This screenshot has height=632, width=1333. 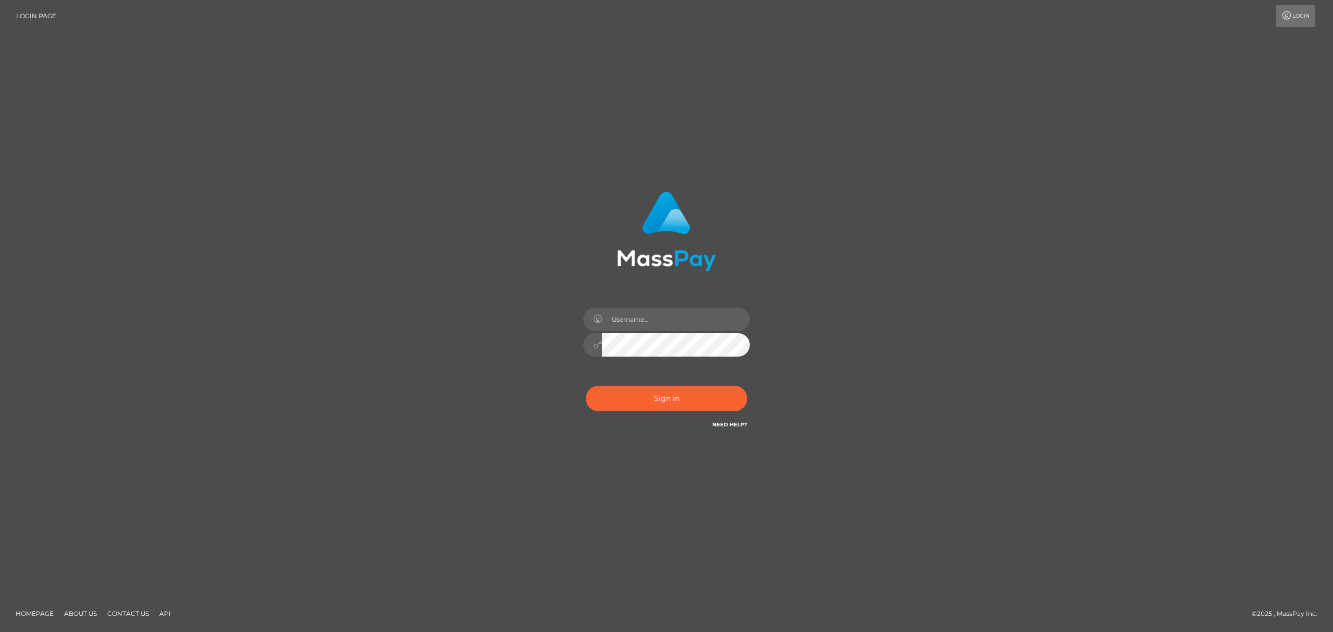 I want to click on div: © 2025 , MassPay Inc., so click(x=1288, y=614).